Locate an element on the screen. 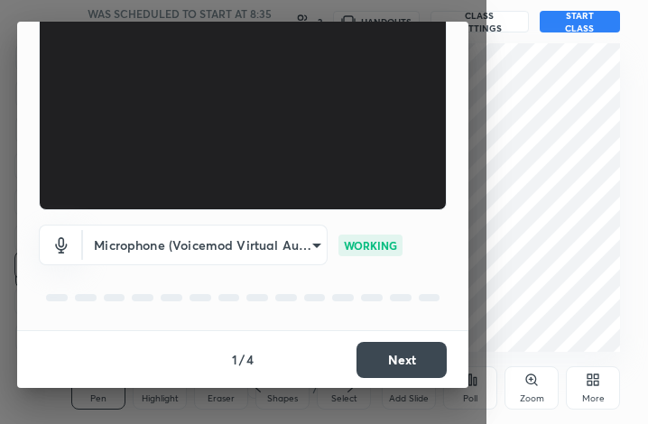  div: Zoom is located at coordinates (531, 399).